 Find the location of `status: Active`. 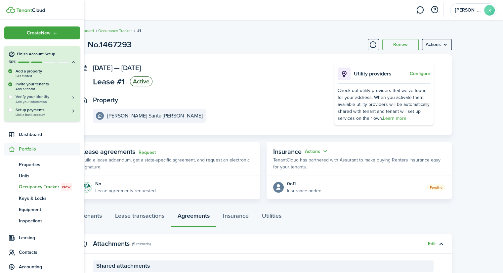

status: Active is located at coordinates (141, 81).